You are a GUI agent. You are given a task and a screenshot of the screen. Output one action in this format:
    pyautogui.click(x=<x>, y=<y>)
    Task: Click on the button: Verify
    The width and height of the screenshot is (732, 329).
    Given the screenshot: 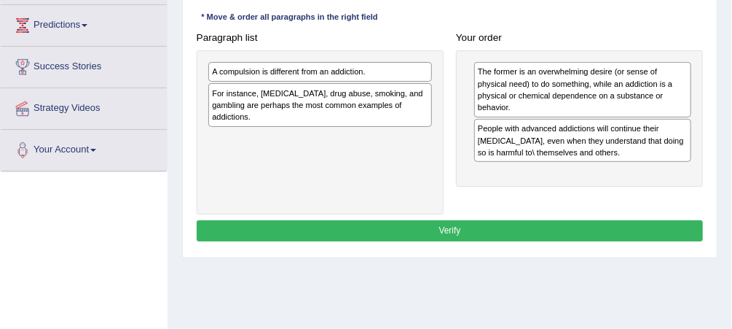 What is the action you would take?
    pyautogui.click(x=450, y=230)
    